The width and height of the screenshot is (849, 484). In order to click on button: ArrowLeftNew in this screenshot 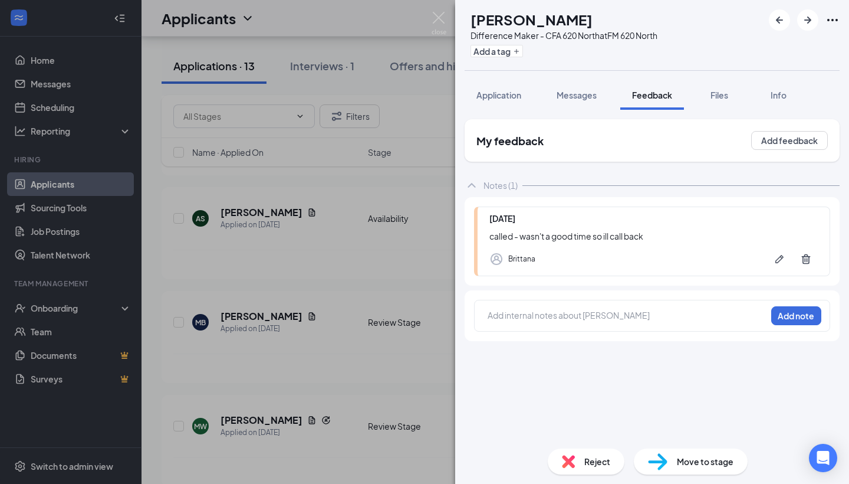, I will do `click(780, 20)`.